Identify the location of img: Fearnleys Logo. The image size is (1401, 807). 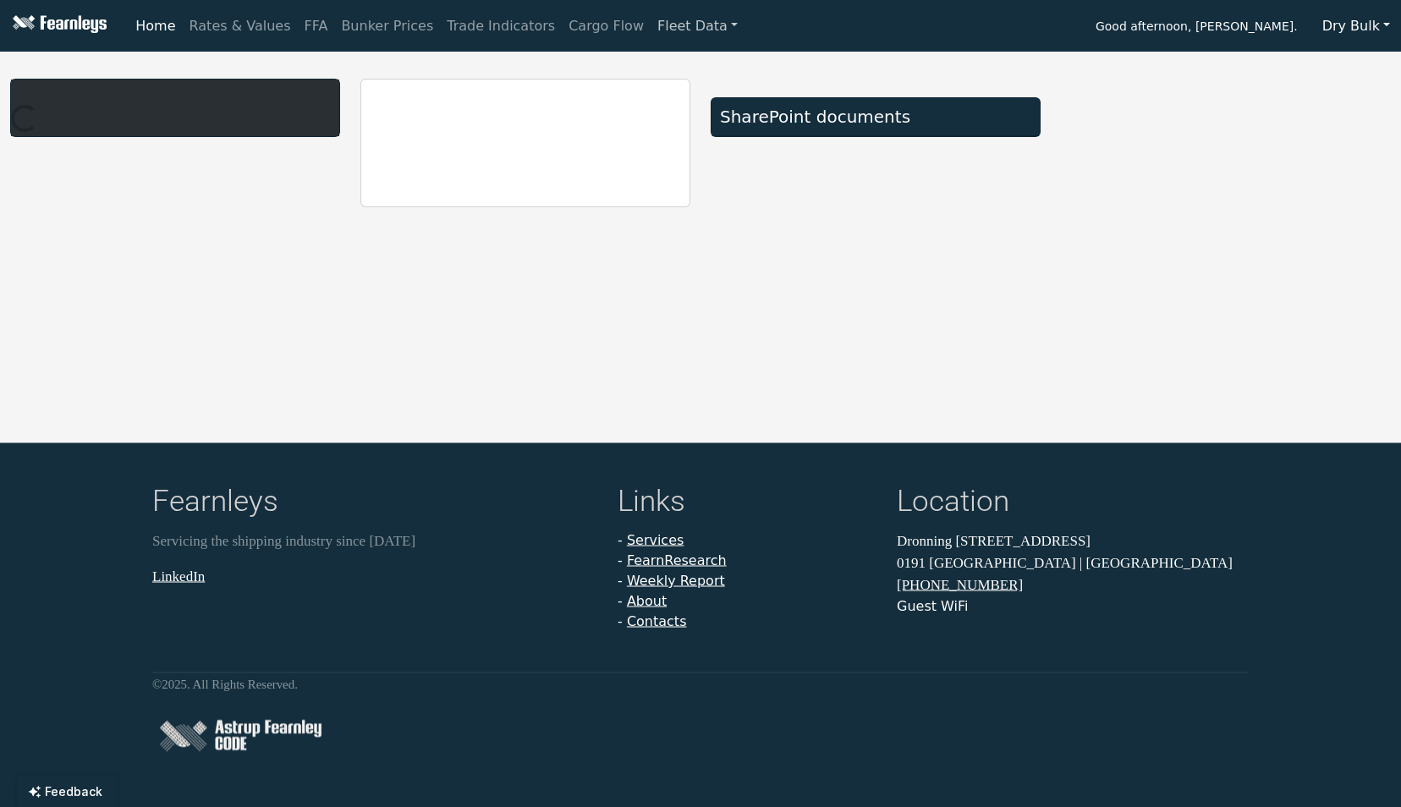
(58, 25).